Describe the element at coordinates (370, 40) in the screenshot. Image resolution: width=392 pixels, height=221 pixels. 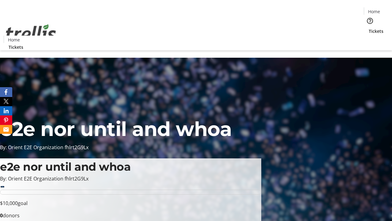
I see `button: Cart` at that location.